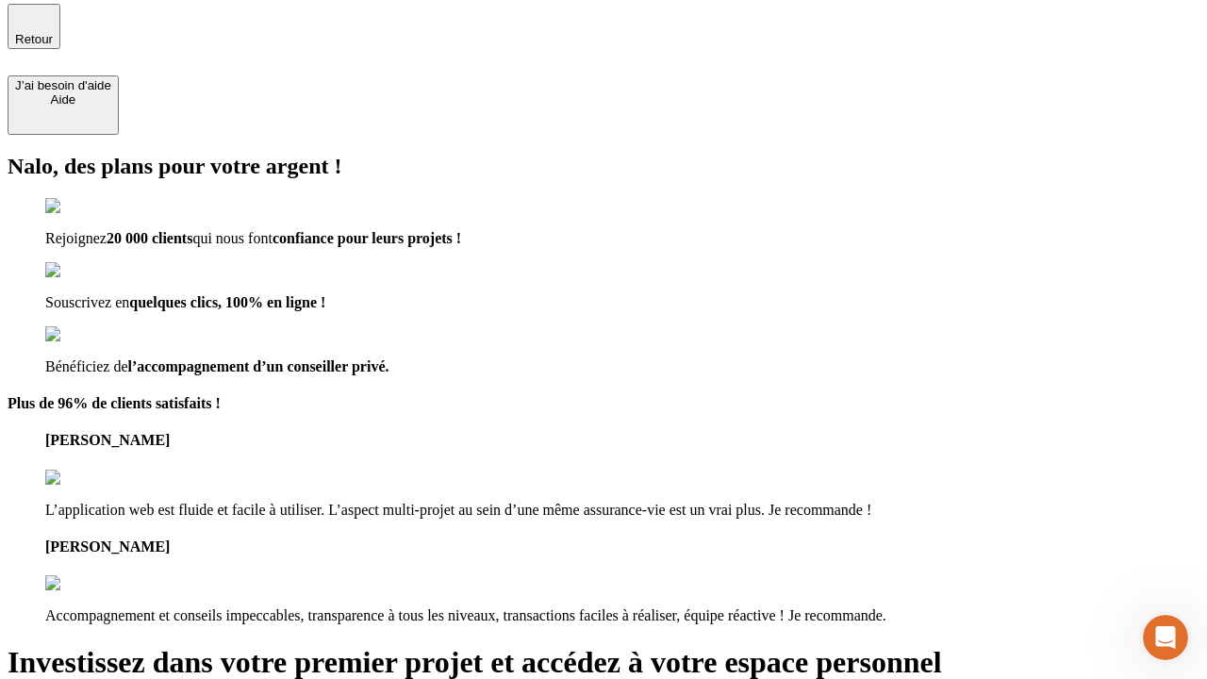 This screenshot has height=679, width=1207. I want to click on span: Souscrivez en, so click(87, 302).